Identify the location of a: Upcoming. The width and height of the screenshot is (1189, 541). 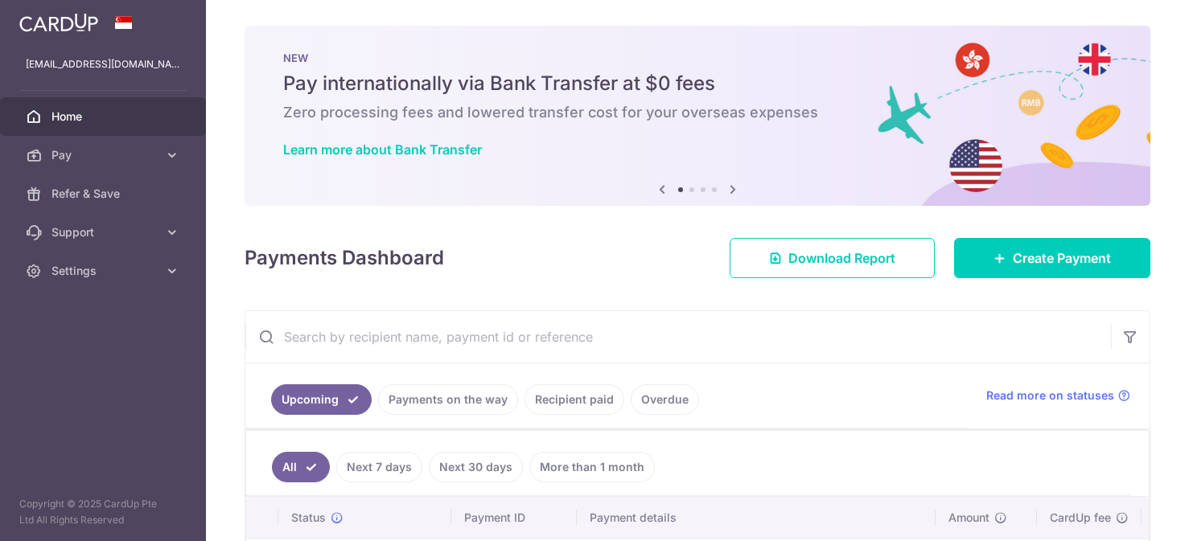
(321, 400).